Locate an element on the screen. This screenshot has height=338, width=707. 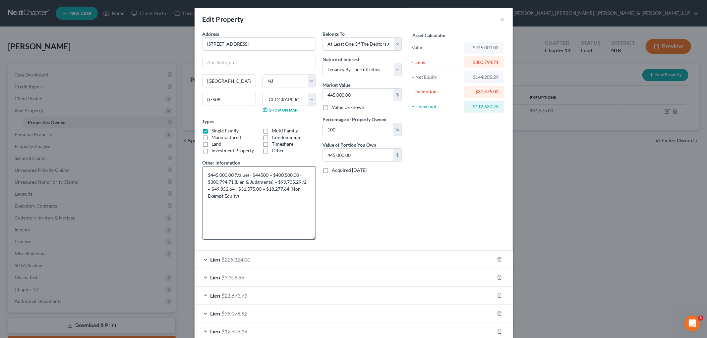
label: Land is located at coordinates (217, 144).